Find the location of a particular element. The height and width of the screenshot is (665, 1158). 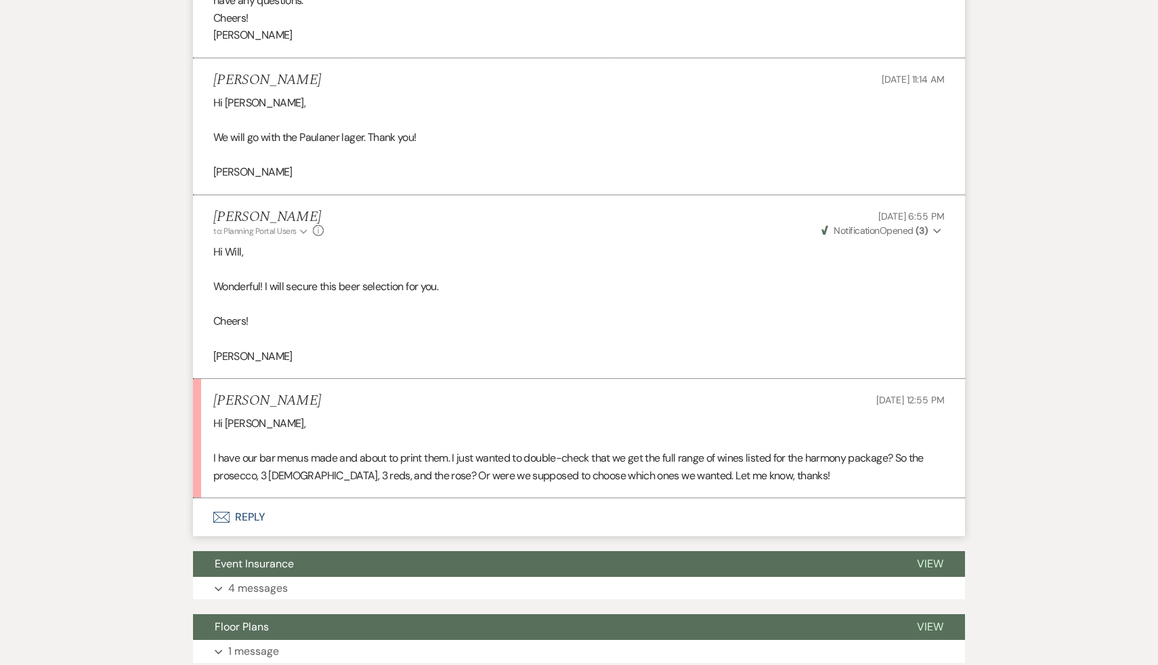

button: Event Insurance is located at coordinates (544, 564).